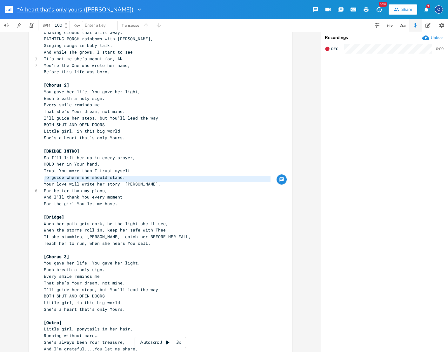  I want to click on div: Transpose, so click(130, 25).